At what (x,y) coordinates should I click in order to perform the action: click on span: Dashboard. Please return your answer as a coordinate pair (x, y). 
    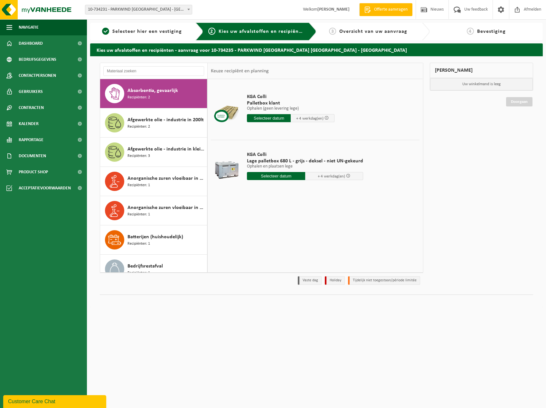
    Looking at the image, I should click on (31, 43).